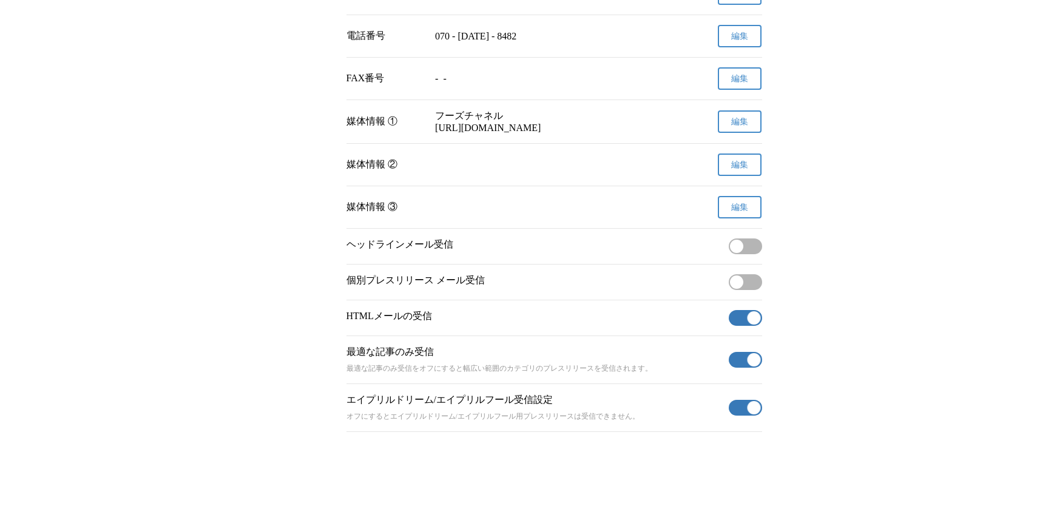 The height and width of the screenshot is (523, 1037). I want to click on div: 媒体情報 ①, so click(386, 121).